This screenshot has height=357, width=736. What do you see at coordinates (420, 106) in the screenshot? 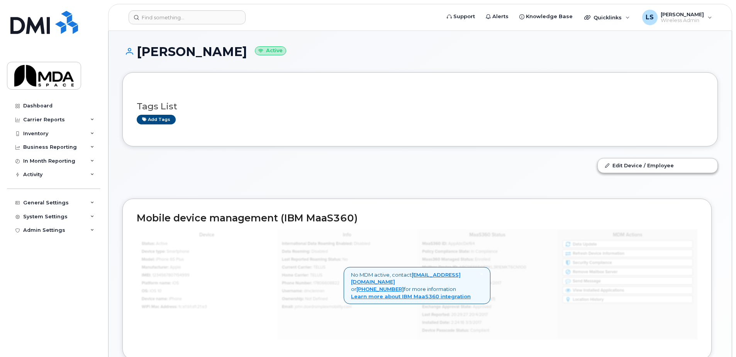
I see `h3: Tags List` at bounding box center [420, 106].